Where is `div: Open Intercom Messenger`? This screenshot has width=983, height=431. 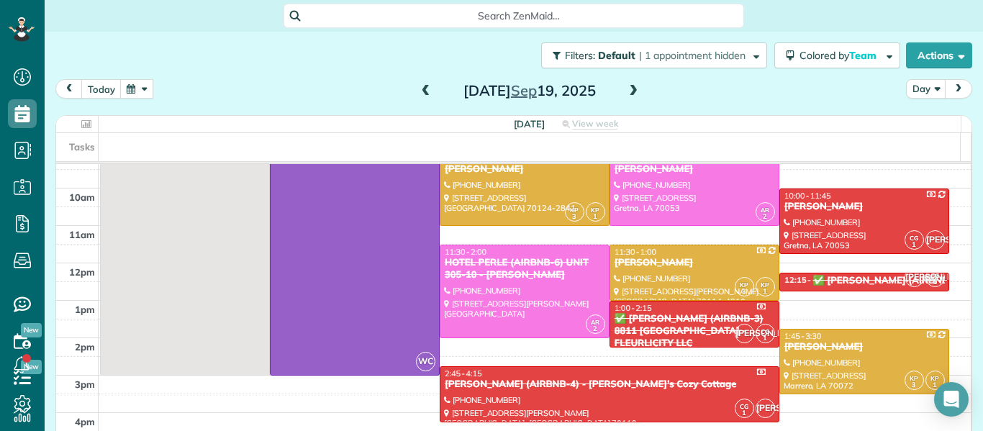
div: Open Intercom Messenger is located at coordinates (951, 399).